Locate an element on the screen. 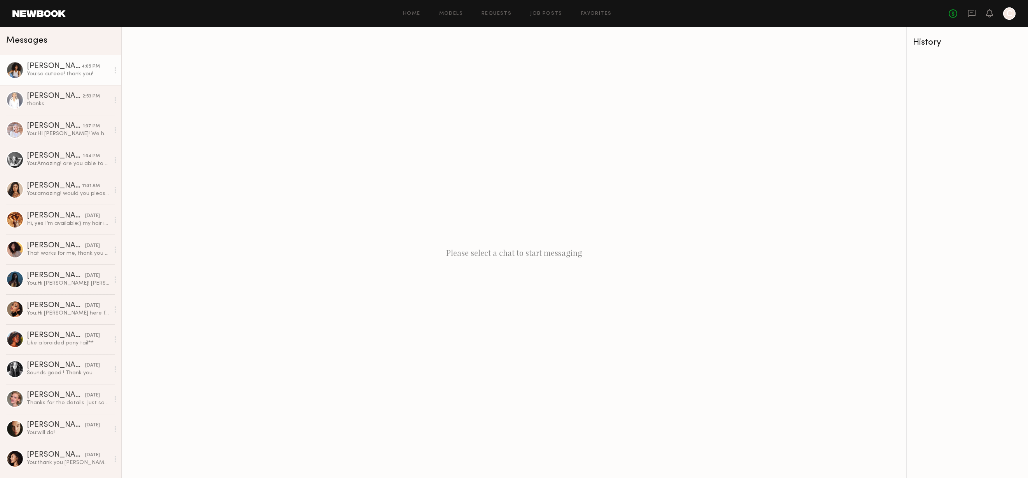  div: That works for me, thank you for letting me know :) is located at coordinates (68, 253).